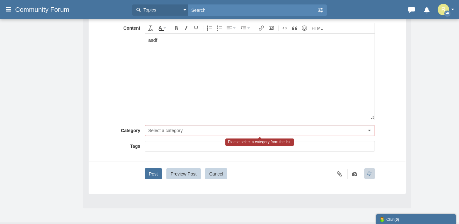 Image resolution: width=459 pixels, height=224 pixels. I want to click on div: asdf, so click(115, 7).